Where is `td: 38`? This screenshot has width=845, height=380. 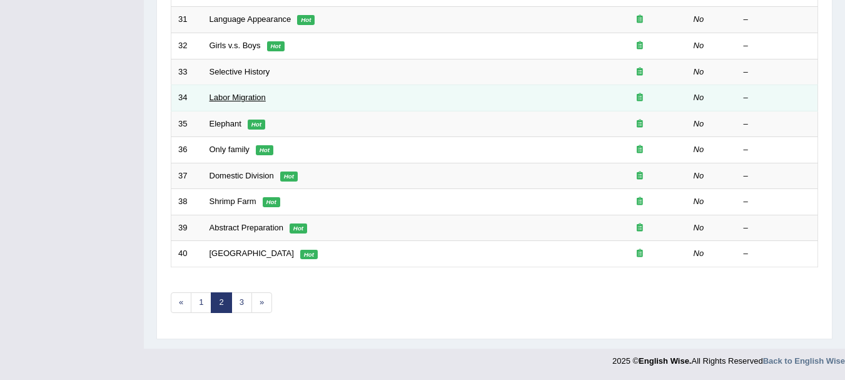
td: 38 is located at coordinates (187, 202).